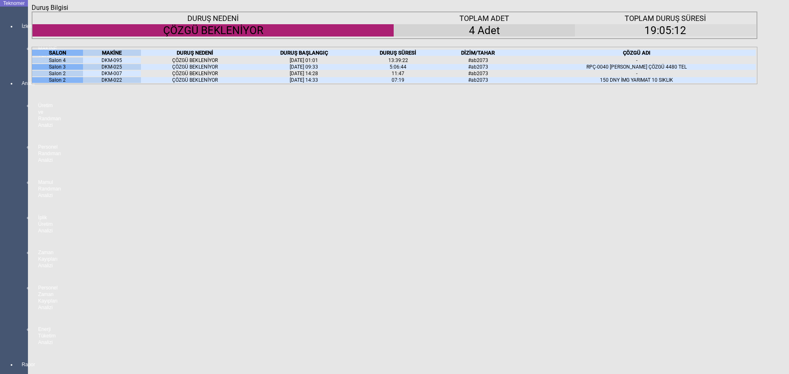 The width and height of the screenshot is (789, 374). I want to click on div: DKM-022, so click(112, 80).